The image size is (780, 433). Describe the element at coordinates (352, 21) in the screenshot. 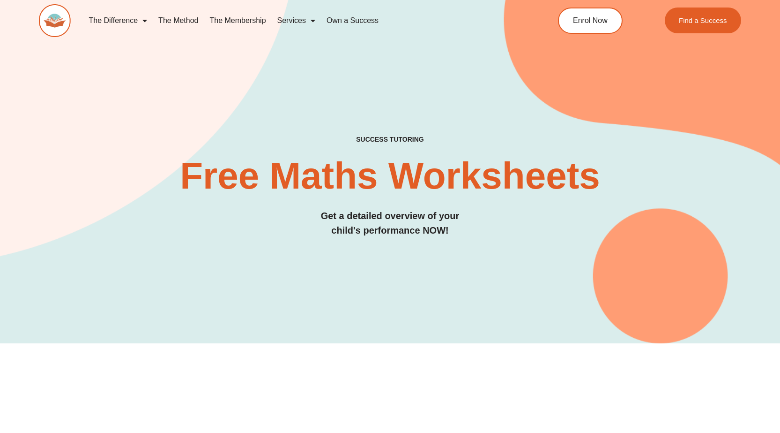

I see `a: Own a Success` at that location.